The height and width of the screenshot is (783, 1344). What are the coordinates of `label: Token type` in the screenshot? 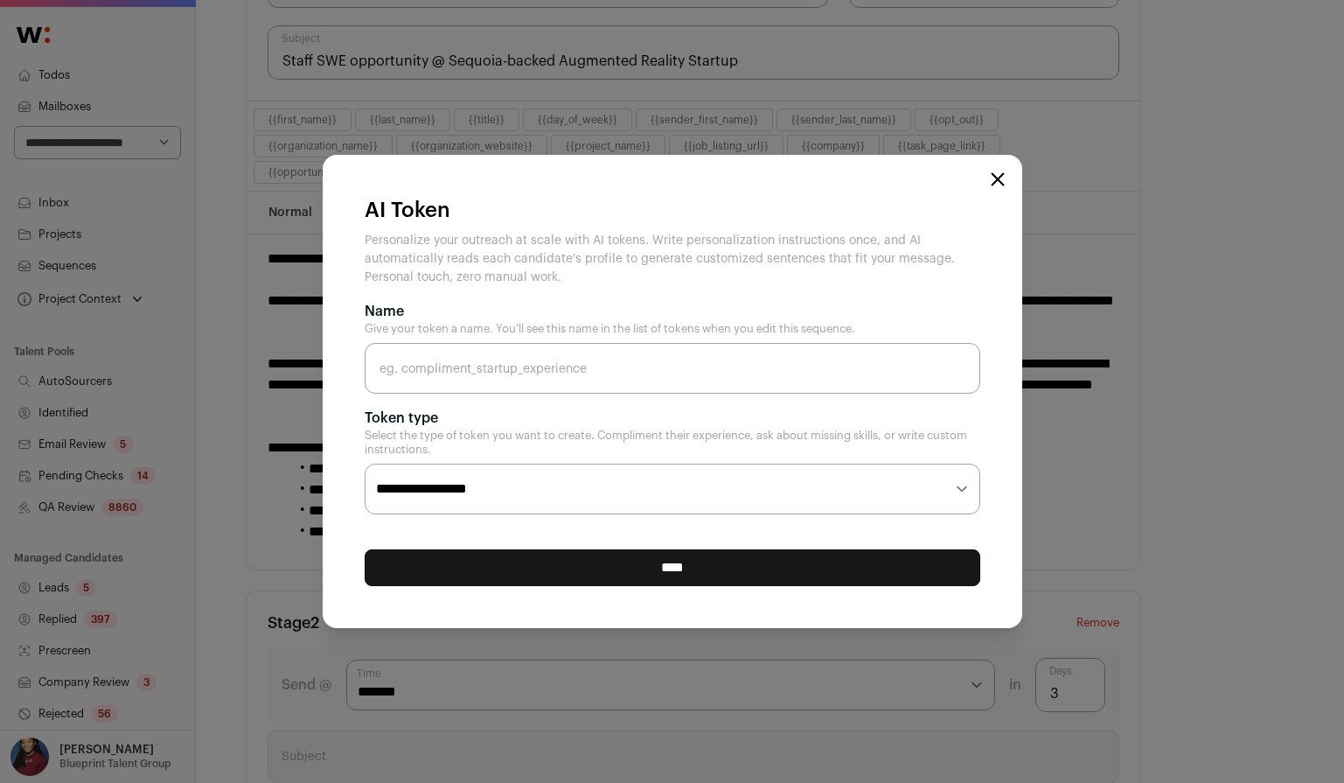 It's located at (401, 418).